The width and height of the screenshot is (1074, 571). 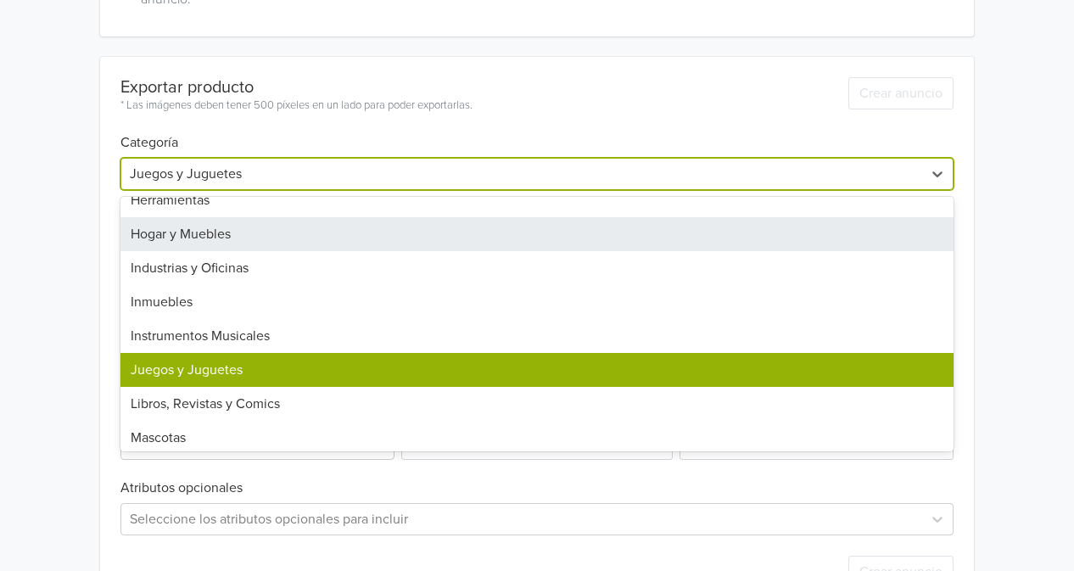 I want to click on h6: Atributos opcionales, so click(x=537, y=488).